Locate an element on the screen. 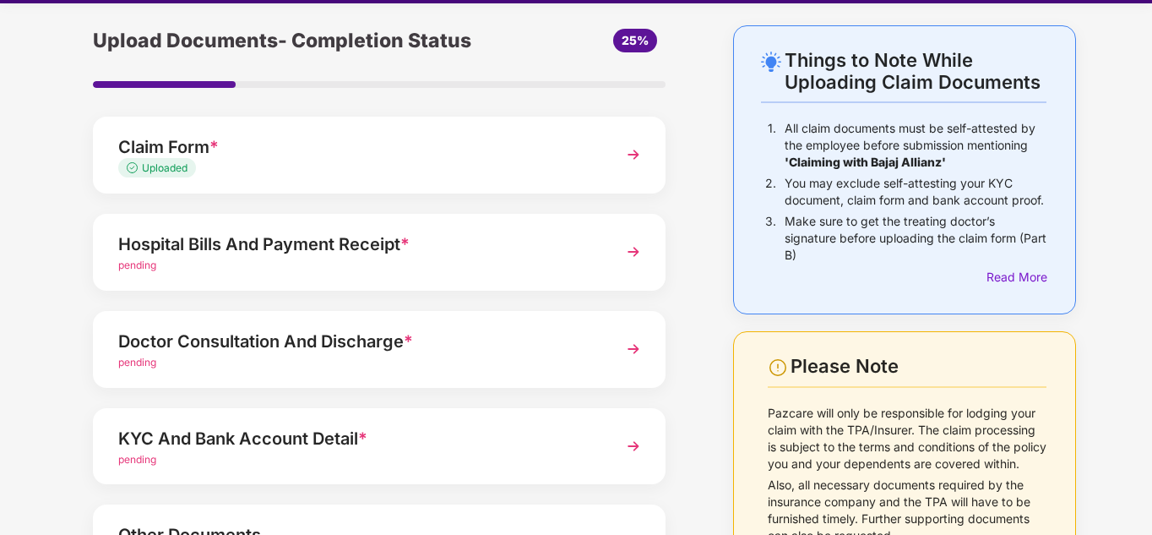  div: Please Note is located at coordinates (918, 366).